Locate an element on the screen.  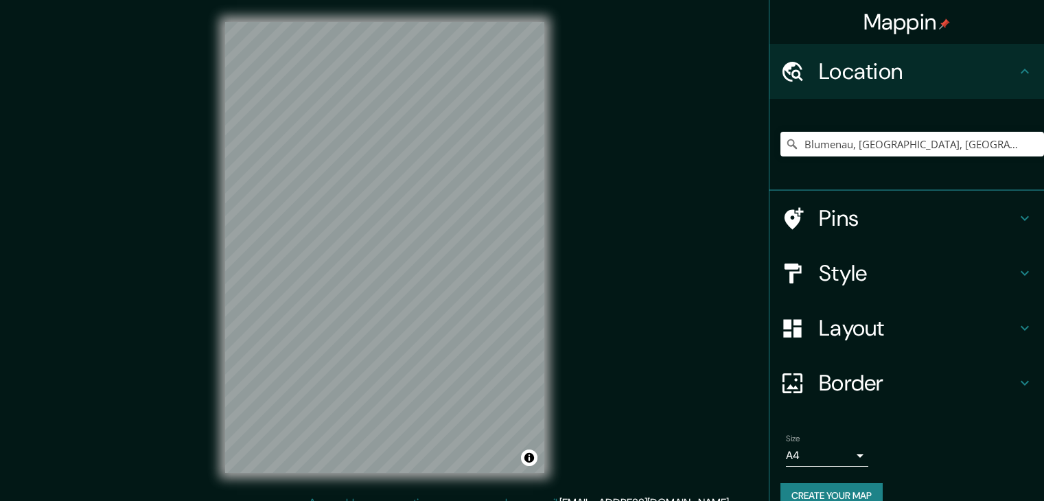
div: Style is located at coordinates (907, 273).